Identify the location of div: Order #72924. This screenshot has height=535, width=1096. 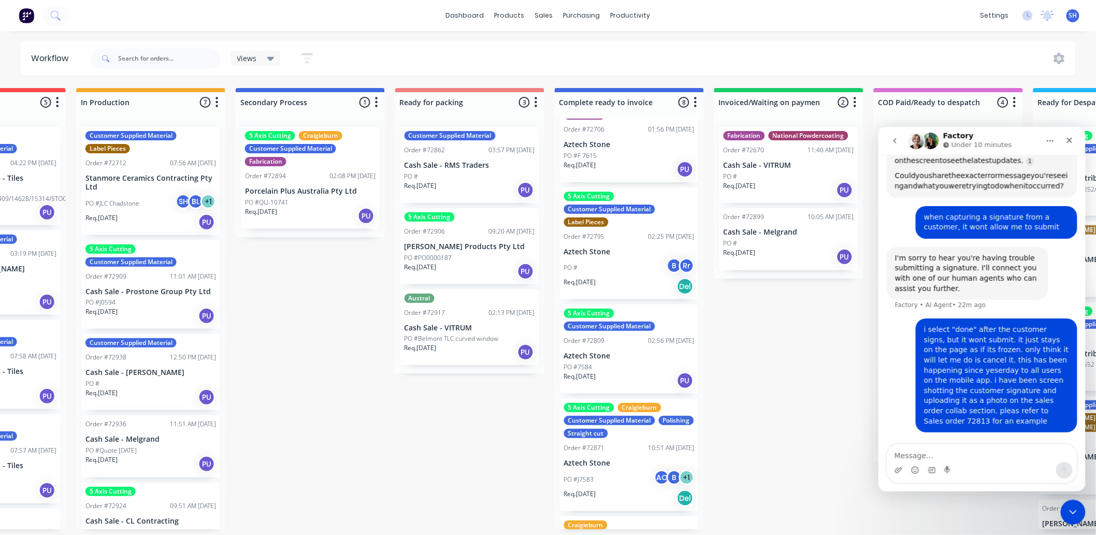
(106, 506).